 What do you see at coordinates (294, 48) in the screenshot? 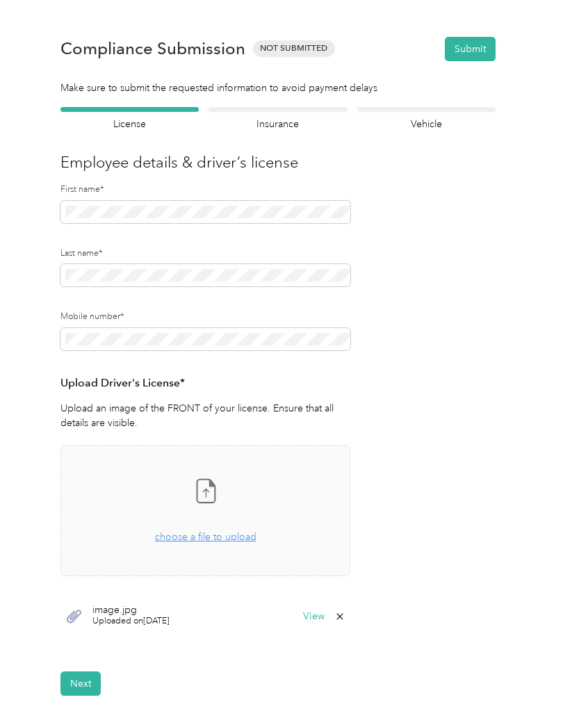
I see `span: Not Submitted` at bounding box center [294, 48].